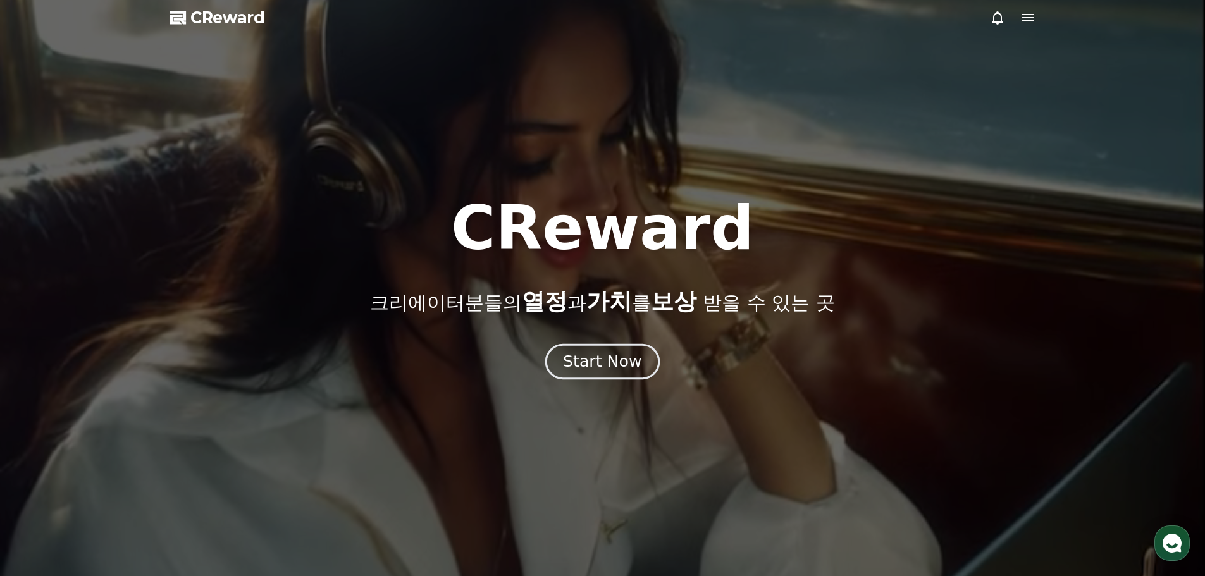 The height and width of the screenshot is (576, 1205). Describe the element at coordinates (203, 417) in the screenshot. I see `a: 설정` at that location.